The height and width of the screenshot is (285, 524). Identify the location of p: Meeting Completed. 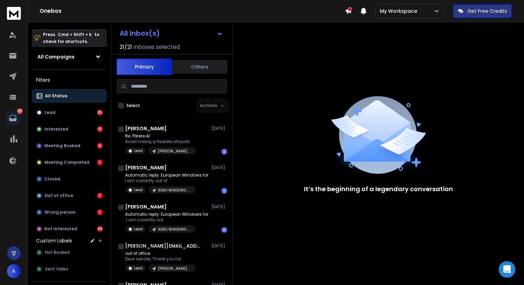
(67, 163).